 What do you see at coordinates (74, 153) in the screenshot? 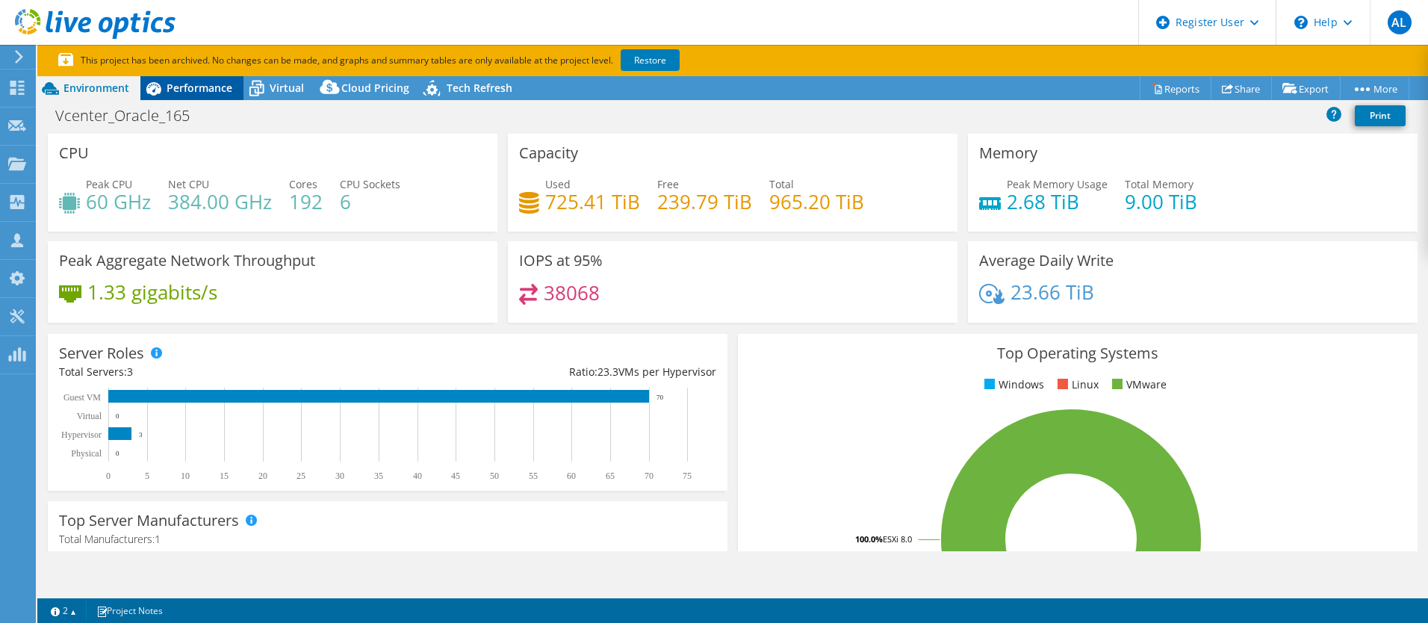
I see `h3: CPU` at bounding box center [74, 153].